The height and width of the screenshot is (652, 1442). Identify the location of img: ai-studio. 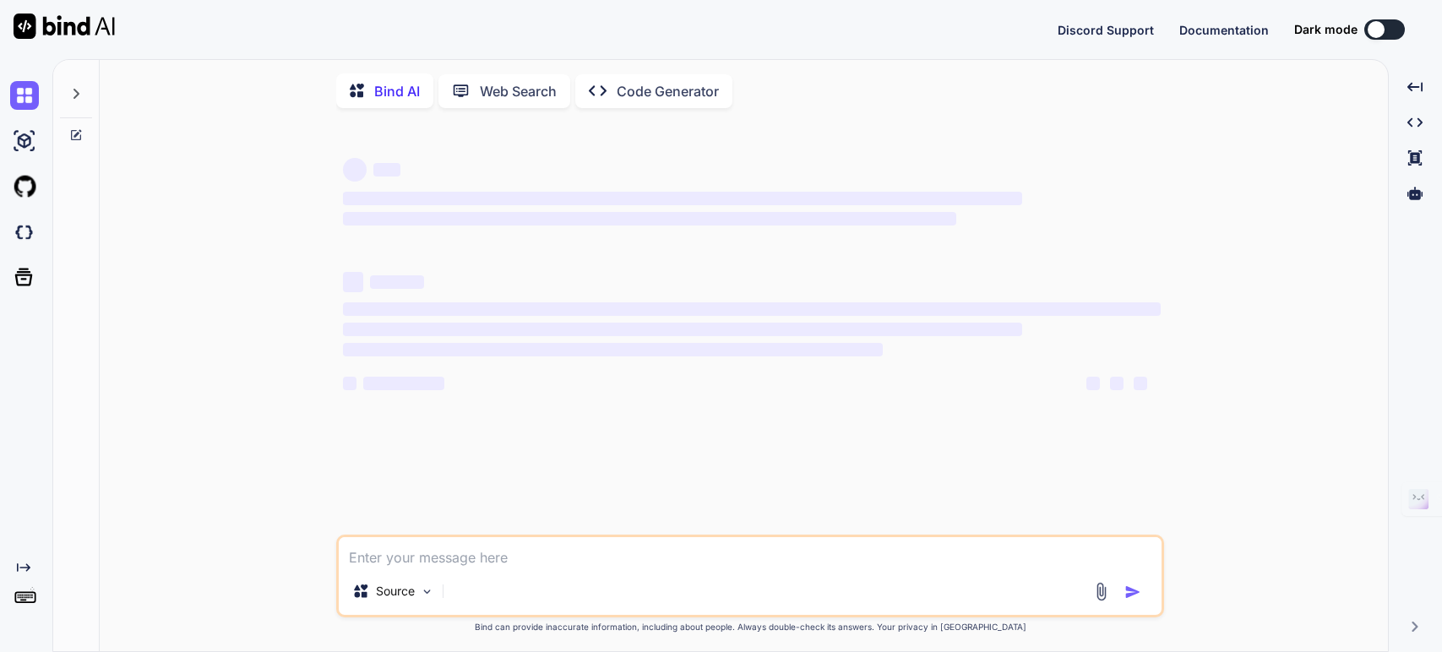
(25, 141).